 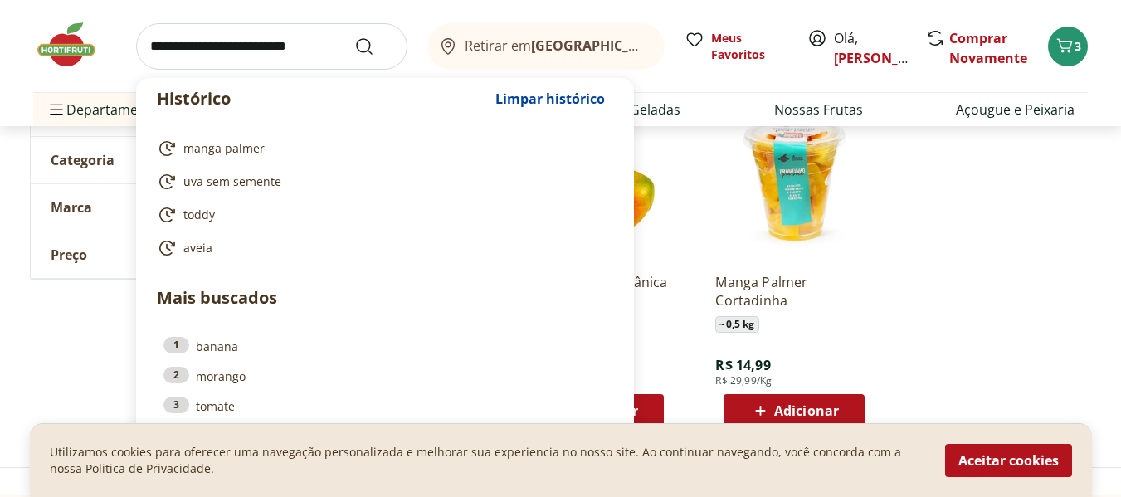 I want to click on p: Manga Palmer Cortadinha, so click(x=794, y=291).